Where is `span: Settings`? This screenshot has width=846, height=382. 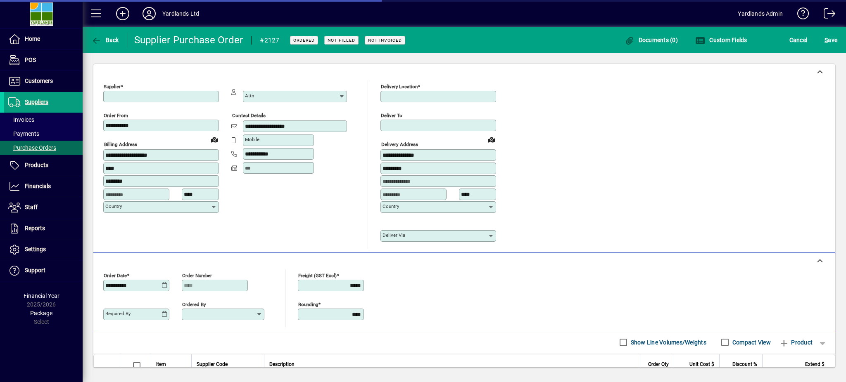
span: Settings is located at coordinates (35, 249).